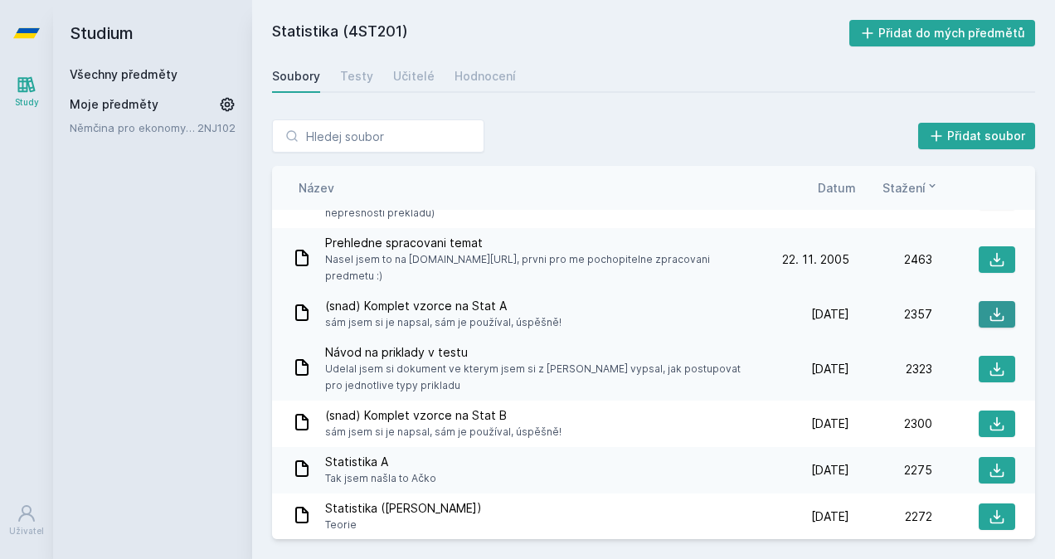  Describe the element at coordinates (977, 136) in the screenshot. I see `button: Přidat soubor` at that location.